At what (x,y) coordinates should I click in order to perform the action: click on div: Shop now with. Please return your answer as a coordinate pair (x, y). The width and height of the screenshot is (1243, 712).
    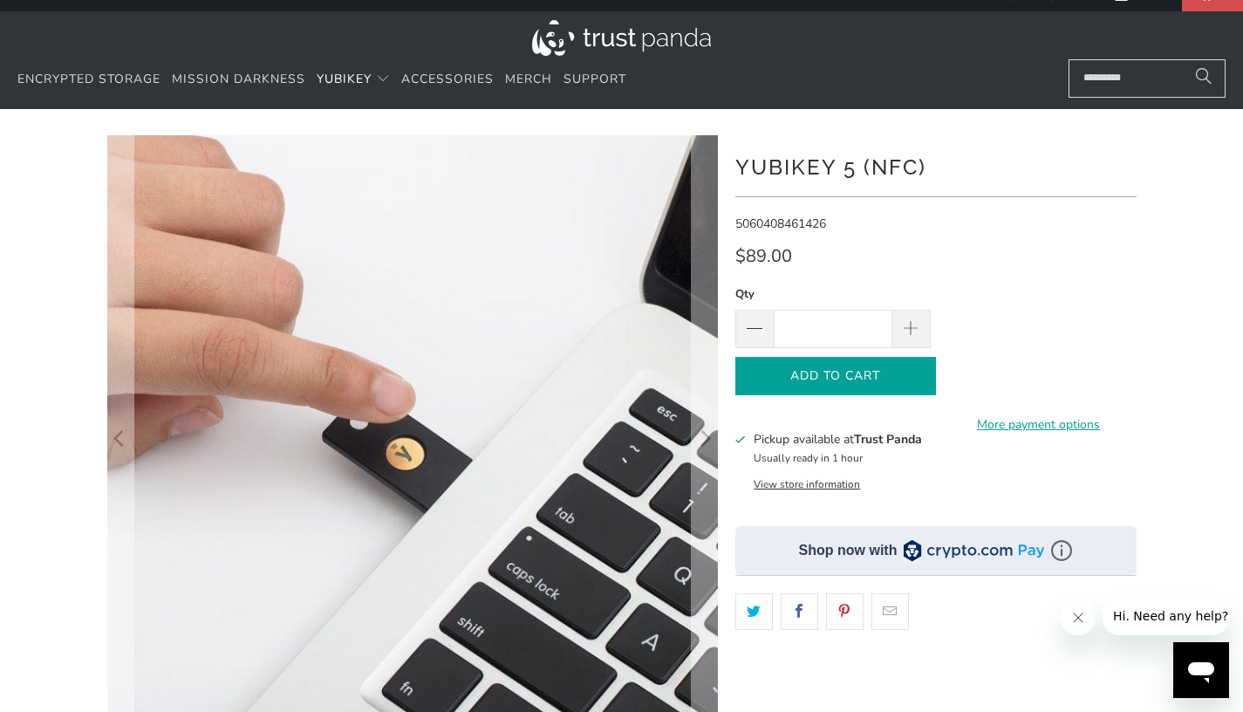
    Looking at the image, I should click on (848, 550).